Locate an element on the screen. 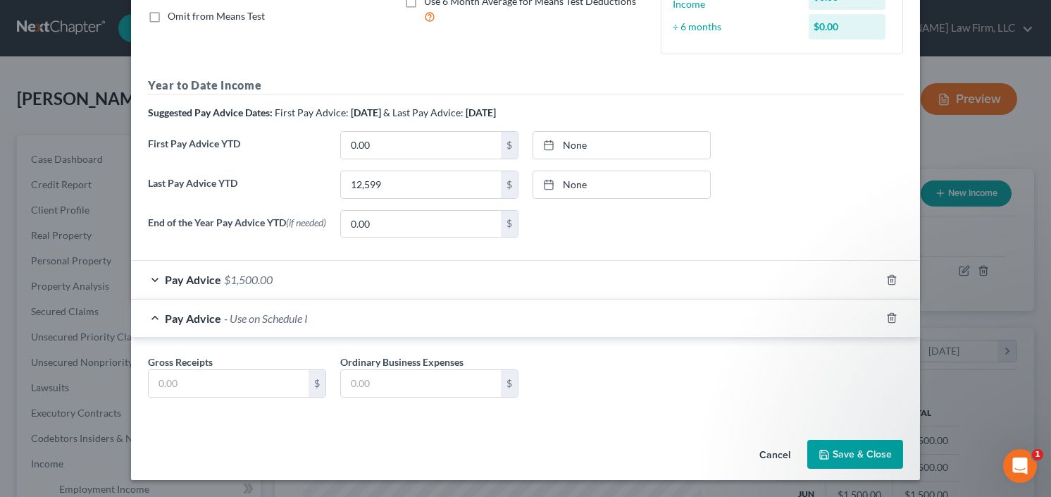 Image resolution: width=1051 pixels, height=497 pixels. label: Ordinary Business Expenses is located at coordinates (401, 361).